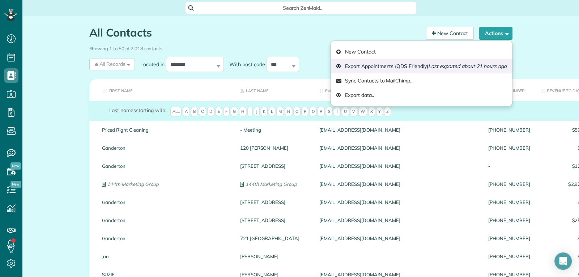  I want to click on span: All Records, so click(110, 64).